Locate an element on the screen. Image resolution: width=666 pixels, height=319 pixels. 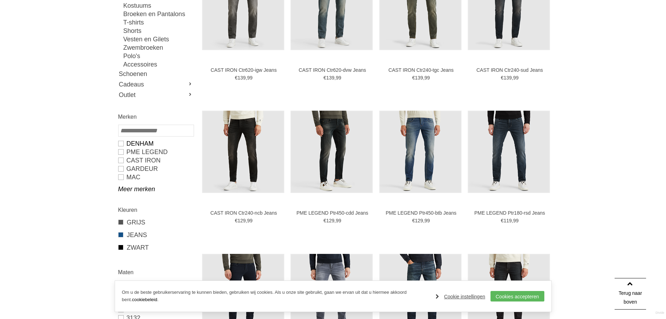
a: CAST IRON Ctr620-dvw Jeans is located at coordinates (333, 70).